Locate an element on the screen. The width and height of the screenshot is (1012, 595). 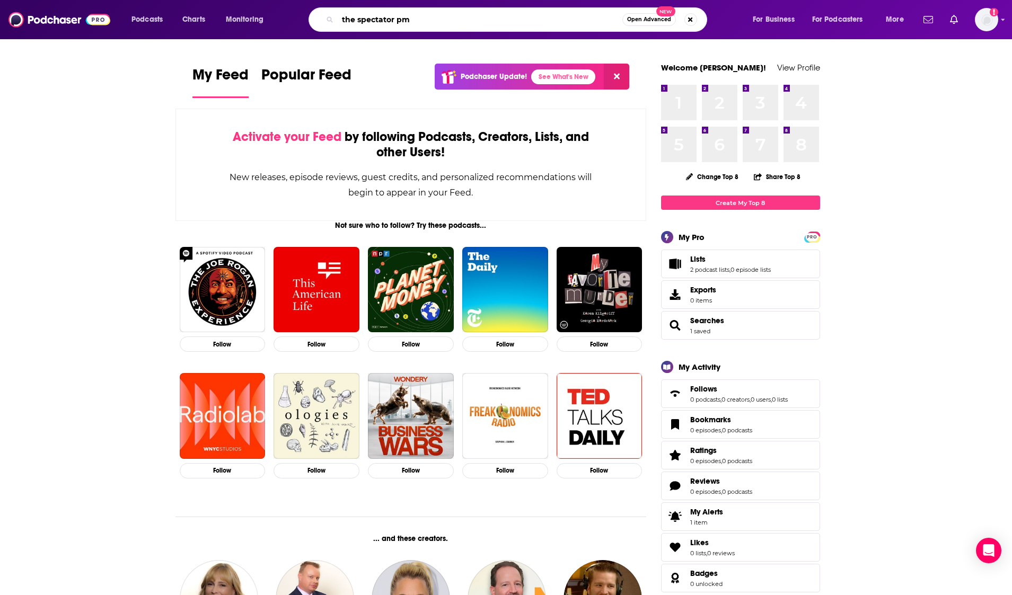
a: PRO is located at coordinates (812, 236).